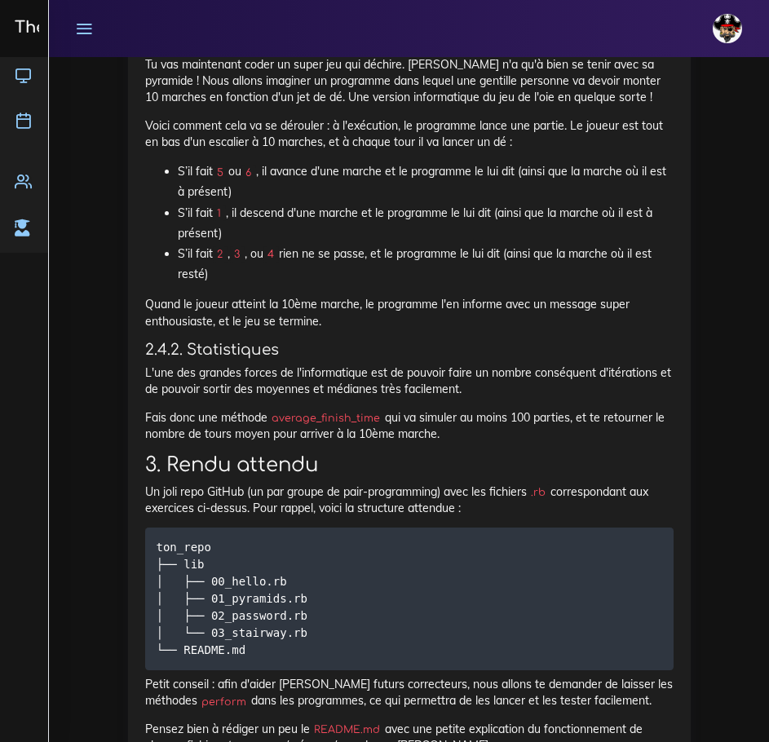 Image resolution: width=769 pixels, height=742 pixels. What do you see at coordinates (409, 465) in the screenshot?
I see `h2: 3. Rendu attendu` at bounding box center [409, 465].